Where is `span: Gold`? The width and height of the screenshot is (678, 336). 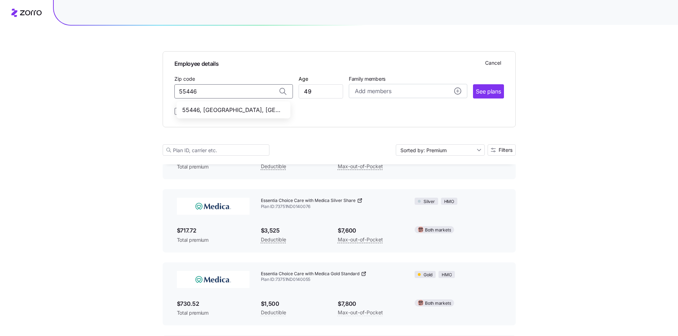
span: Gold is located at coordinates (428, 275).